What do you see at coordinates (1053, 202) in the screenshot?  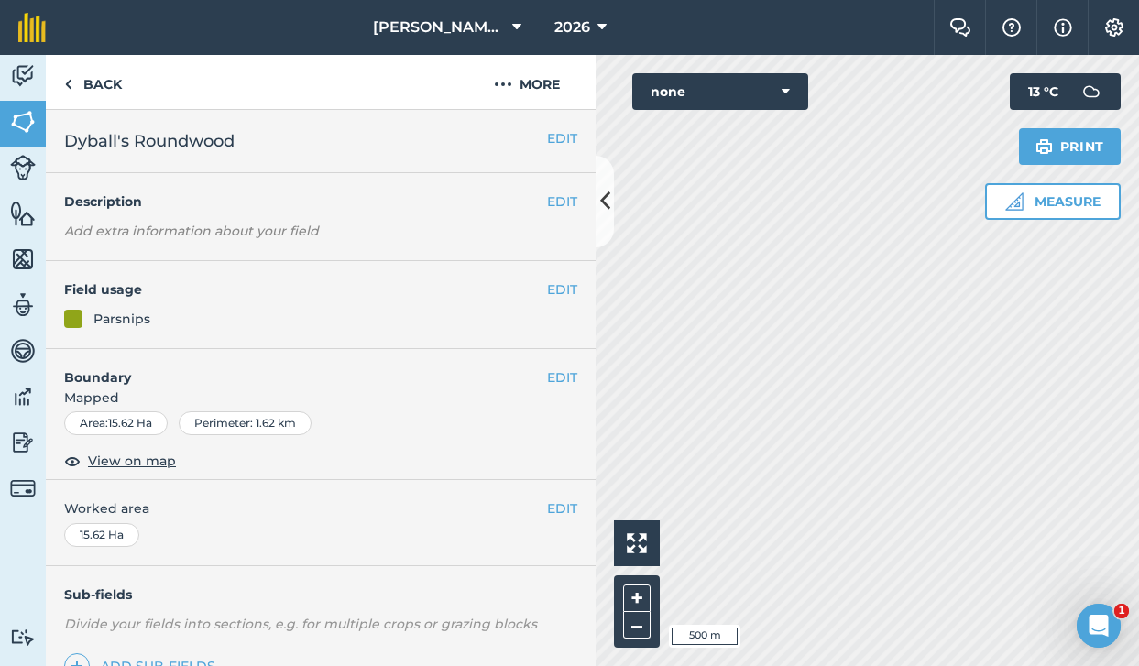 I see `button: Measure` at bounding box center [1053, 202].